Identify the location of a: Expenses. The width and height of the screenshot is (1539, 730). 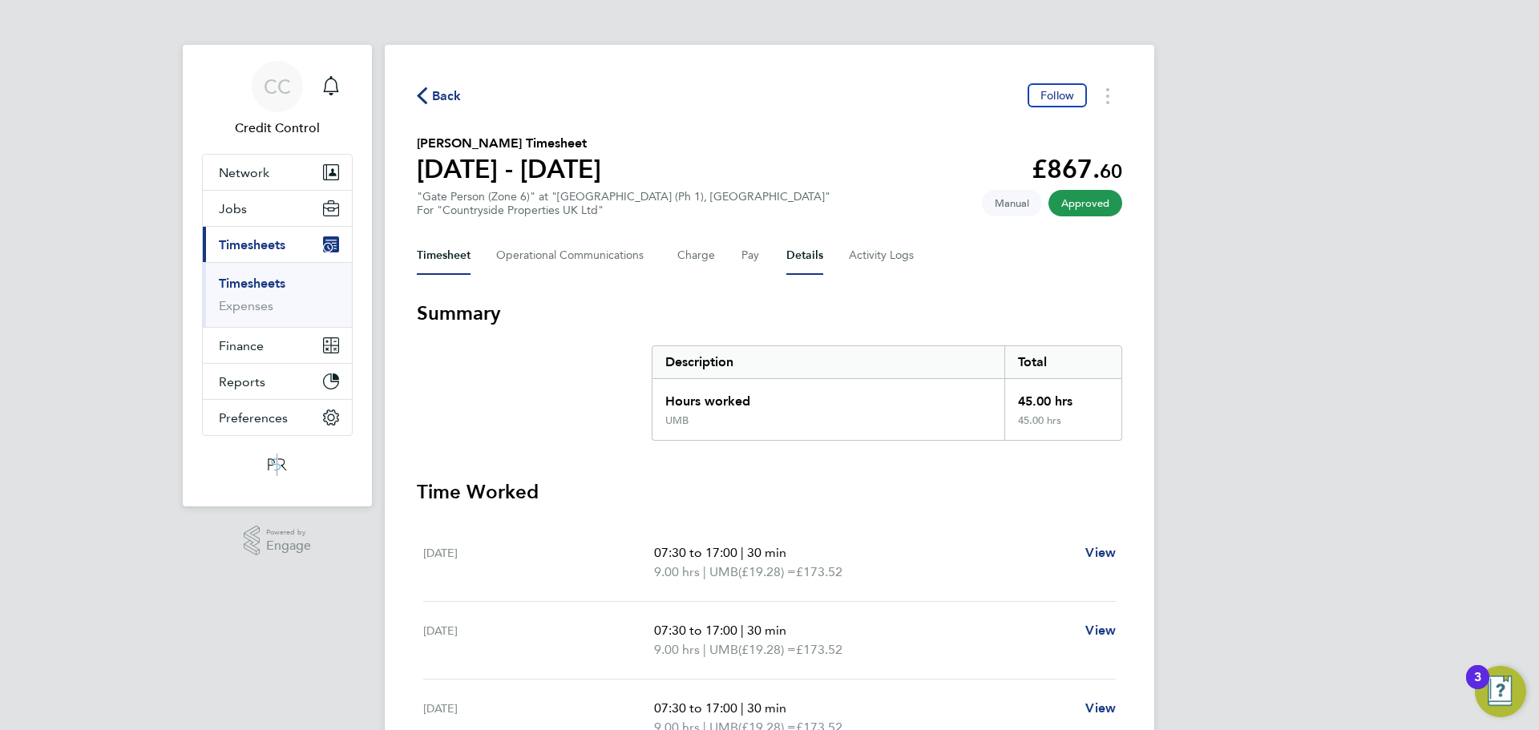
(246, 305).